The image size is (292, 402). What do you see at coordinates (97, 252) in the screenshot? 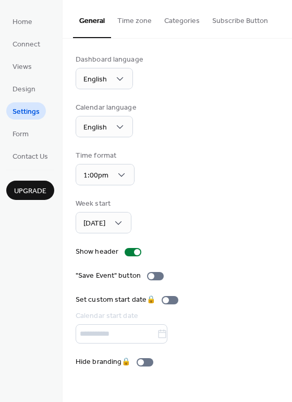
I see `div: Show header` at bounding box center [97, 252].